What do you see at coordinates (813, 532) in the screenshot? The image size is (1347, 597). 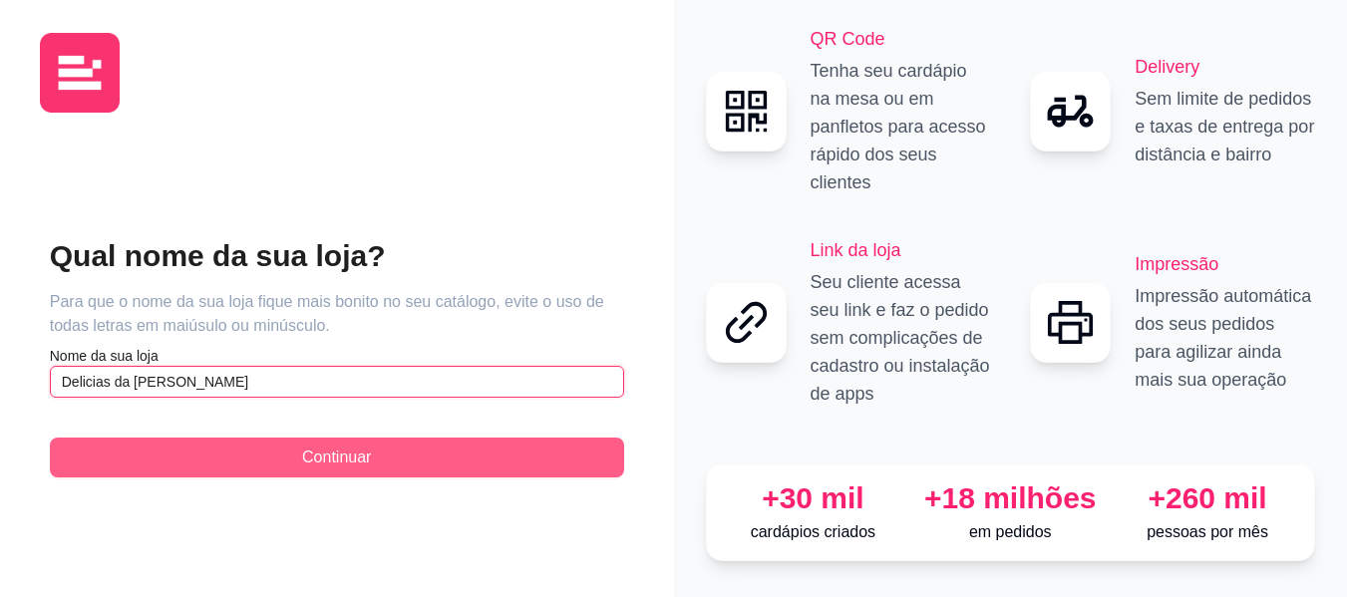 I see `p: cardápios criados` at bounding box center [813, 532].